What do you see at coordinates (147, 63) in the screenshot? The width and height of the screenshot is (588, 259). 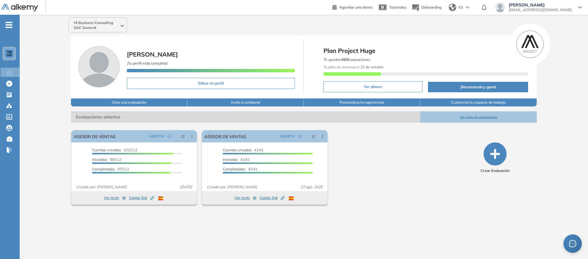 I see `span: ¡Tu perfil está completo!` at bounding box center [147, 63].